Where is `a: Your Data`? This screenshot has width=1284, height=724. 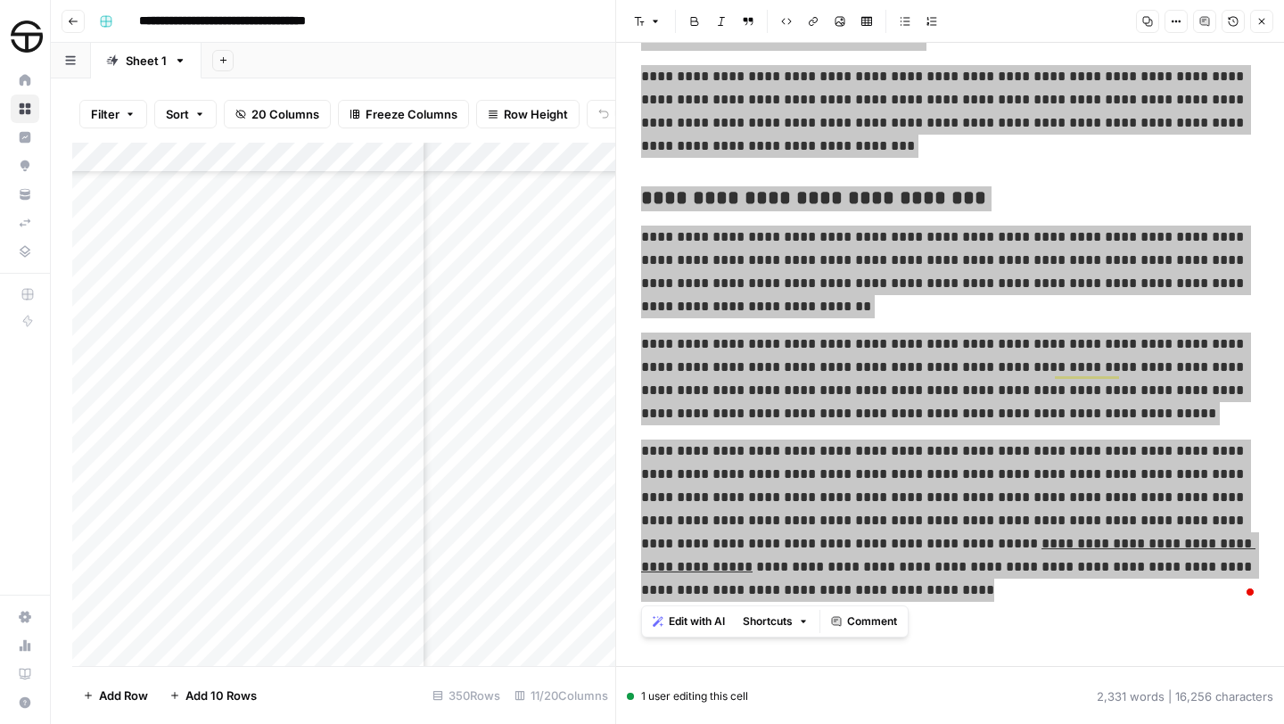
a: Your Data is located at coordinates (25, 194).